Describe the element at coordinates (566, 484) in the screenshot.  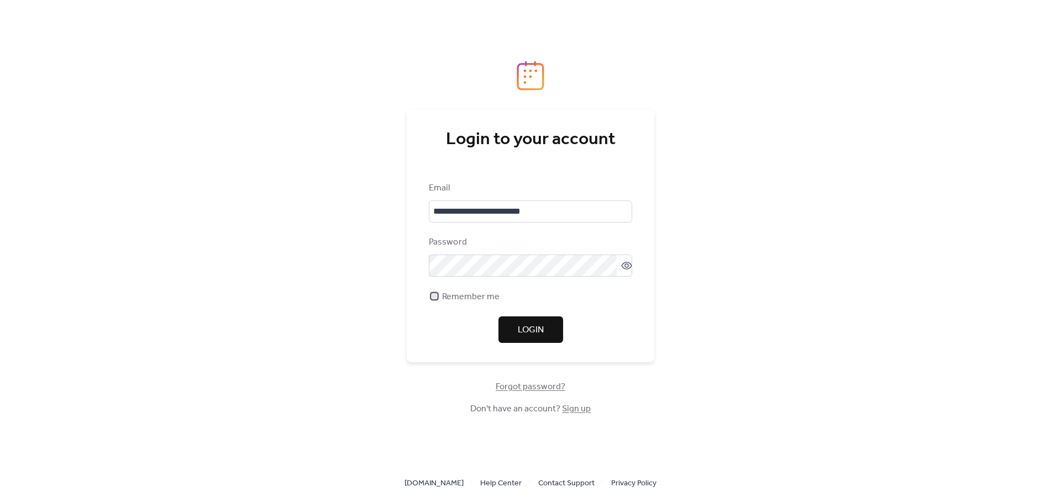
I see `span: Contact Support` at that location.